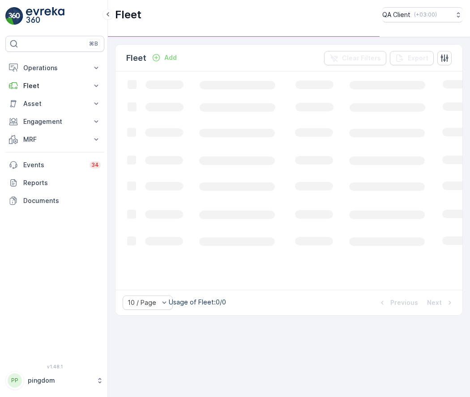 The height and width of the screenshot is (397, 470). Describe the element at coordinates (62, 183) in the screenshot. I see `p: Reports` at that location.